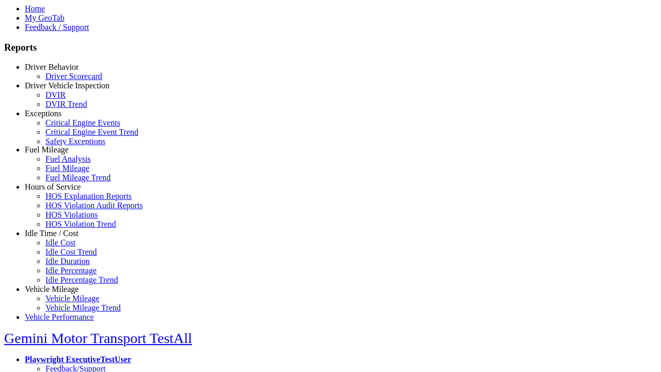  What do you see at coordinates (83, 122) in the screenshot?
I see `a: Critical Engine Events` at bounding box center [83, 122].